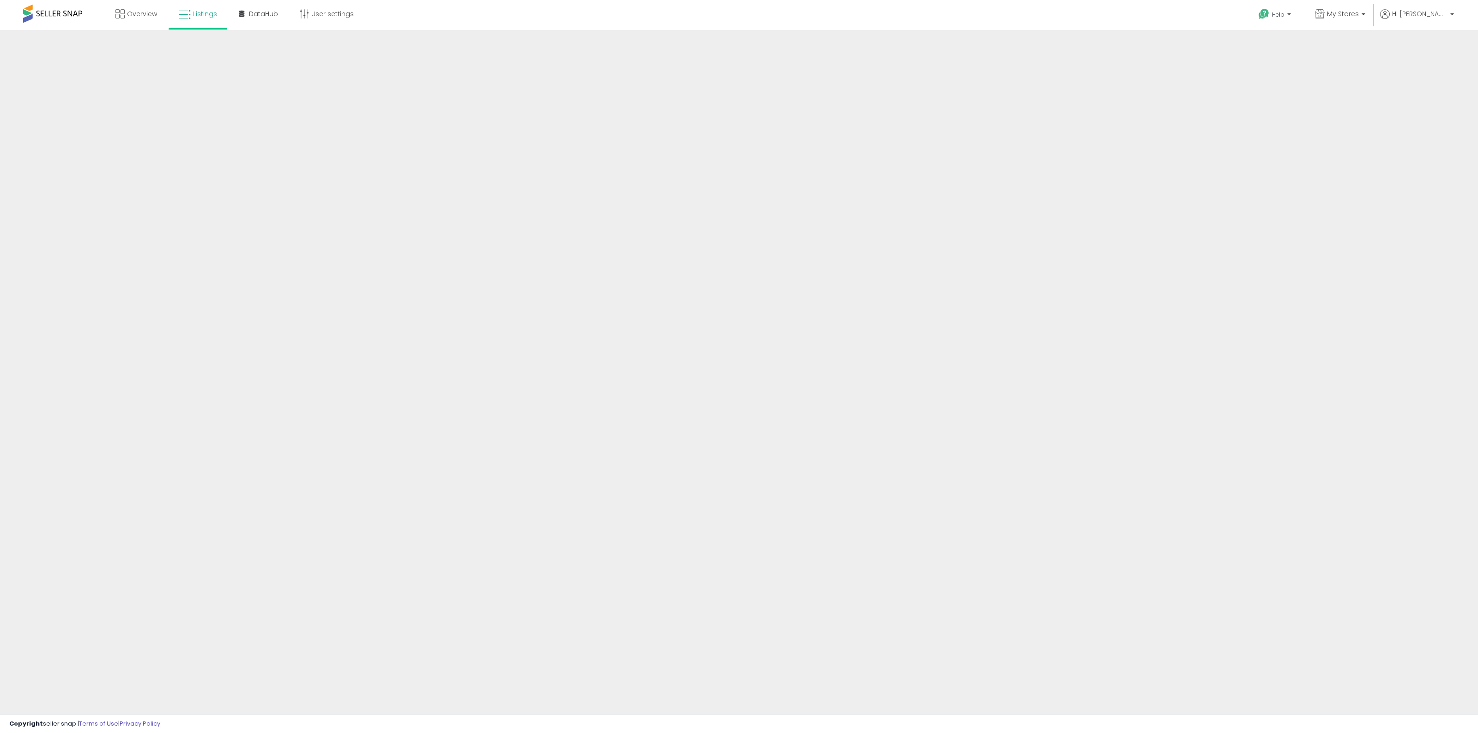 The image size is (1478, 733). I want to click on span: DataHub, so click(263, 14).